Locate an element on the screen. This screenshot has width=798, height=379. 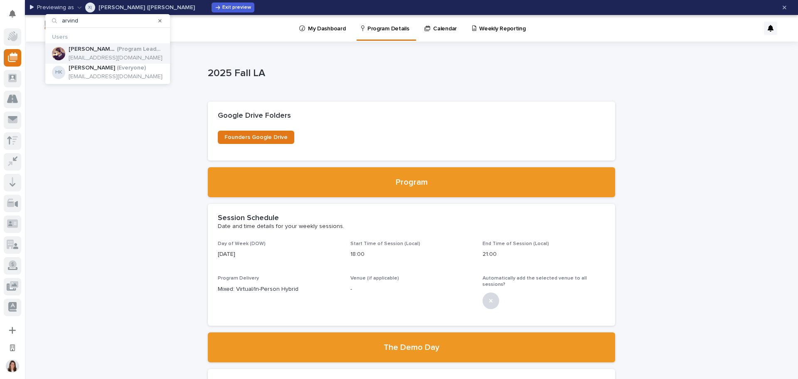
button: Exit preview is located at coordinates (233, 7).